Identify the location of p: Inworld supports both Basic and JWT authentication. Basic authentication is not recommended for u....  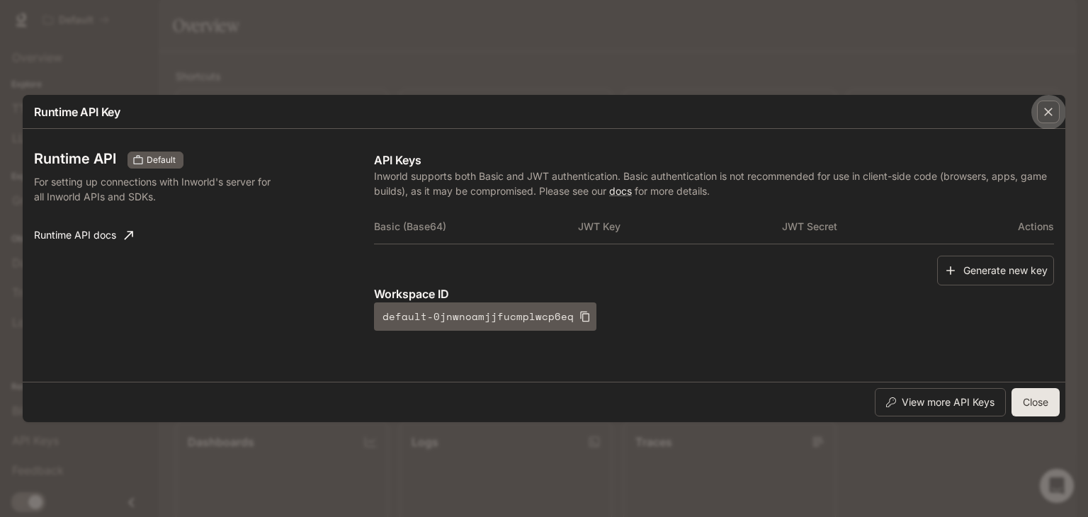
(714, 183).